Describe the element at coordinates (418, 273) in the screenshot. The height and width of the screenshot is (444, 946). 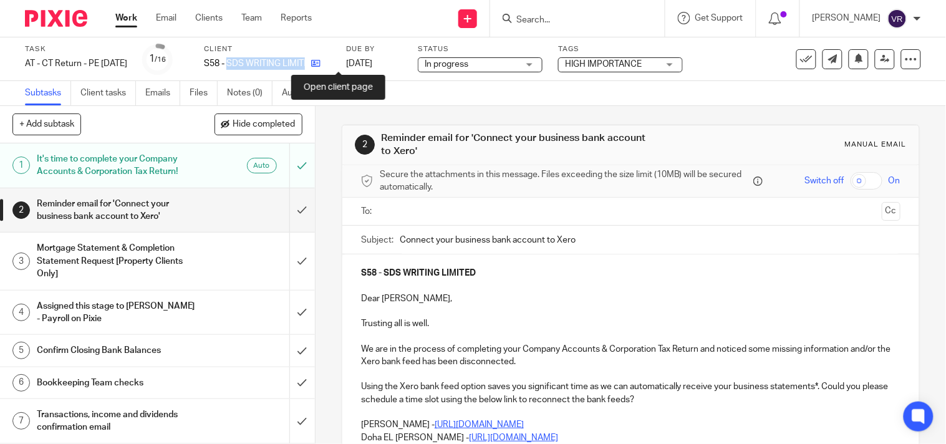
I see `strong: S58 - SDS WRITING LIMITED` at that location.